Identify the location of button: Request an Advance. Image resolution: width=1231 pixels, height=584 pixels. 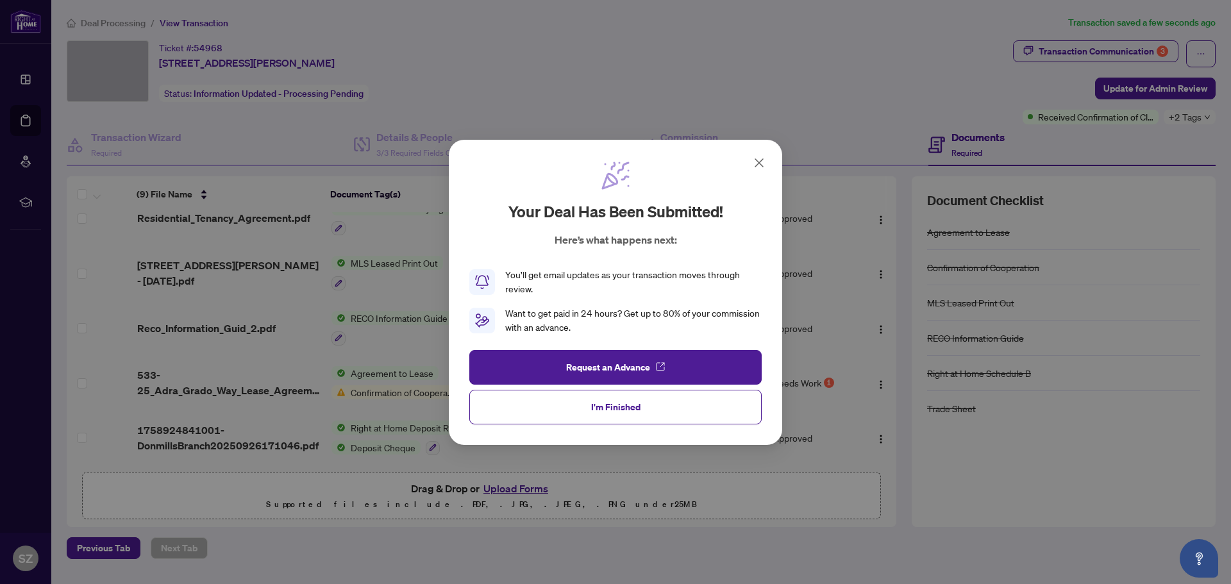
(616, 367).